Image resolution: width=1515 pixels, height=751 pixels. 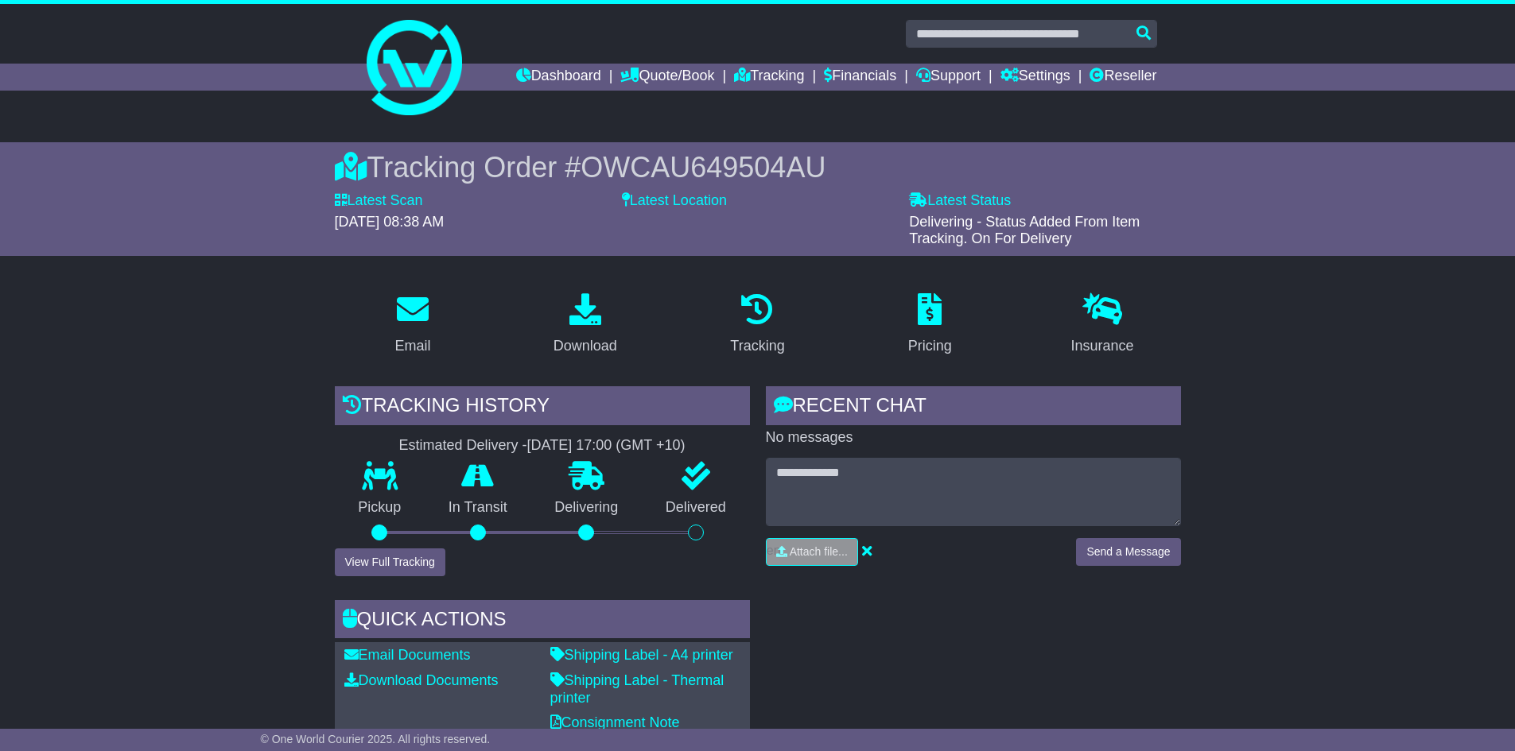 What do you see at coordinates (667, 77) in the screenshot?
I see `a: Quote/Book` at bounding box center [667, 77].